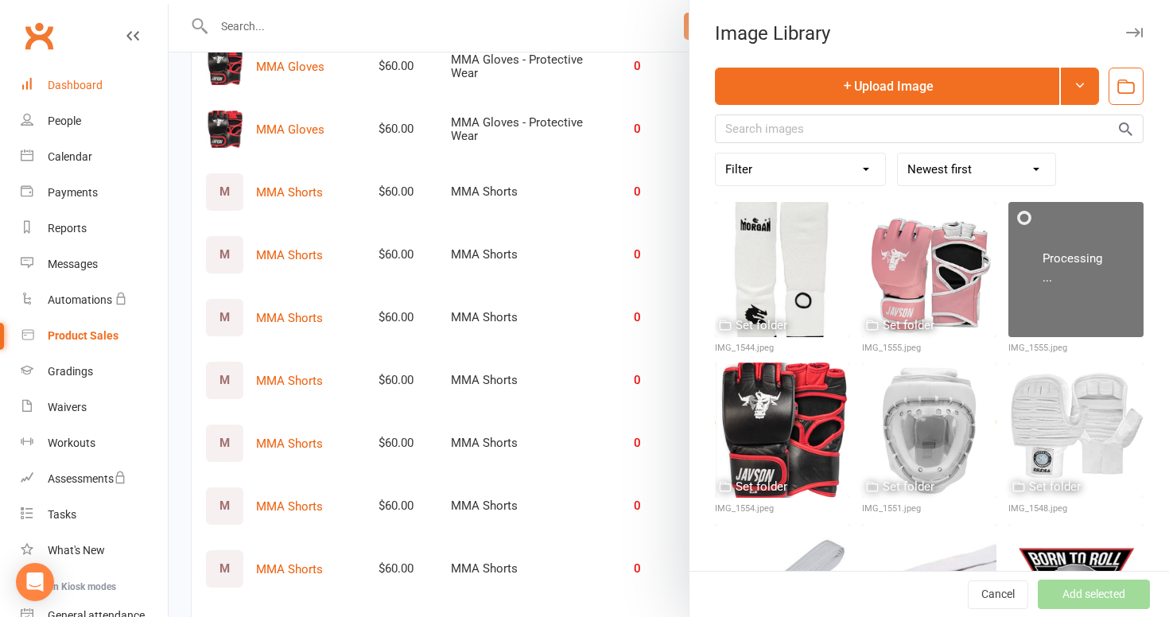  Describe the element at coordinates (94, 336) in the screenshot. I see `a: Product Sales` at that location.